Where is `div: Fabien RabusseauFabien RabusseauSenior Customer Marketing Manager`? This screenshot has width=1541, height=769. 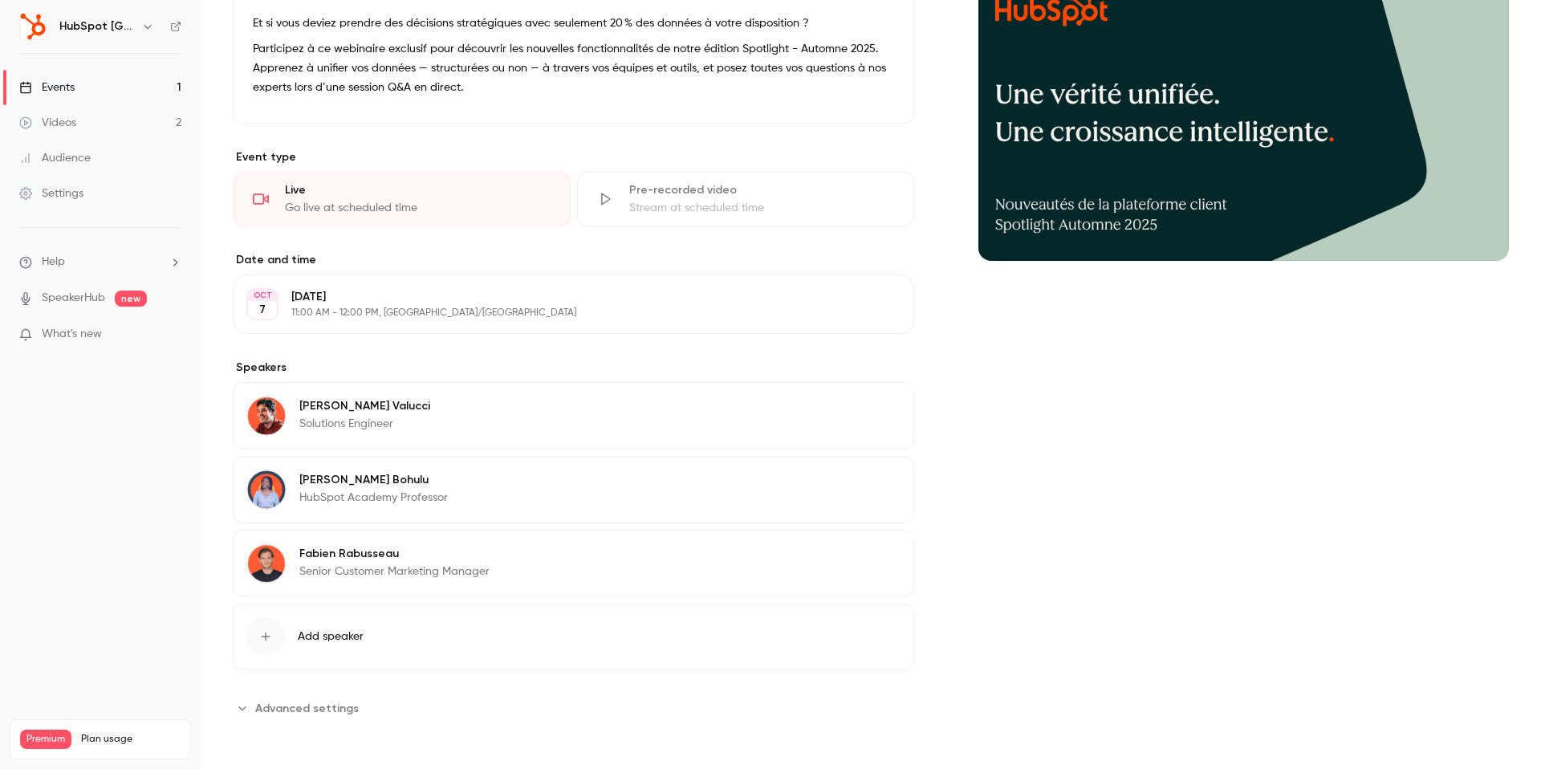 div: Fabien RabusseauFabien RabusseauSenior Customer Marketing Manager is located at coordinates (573, 564).